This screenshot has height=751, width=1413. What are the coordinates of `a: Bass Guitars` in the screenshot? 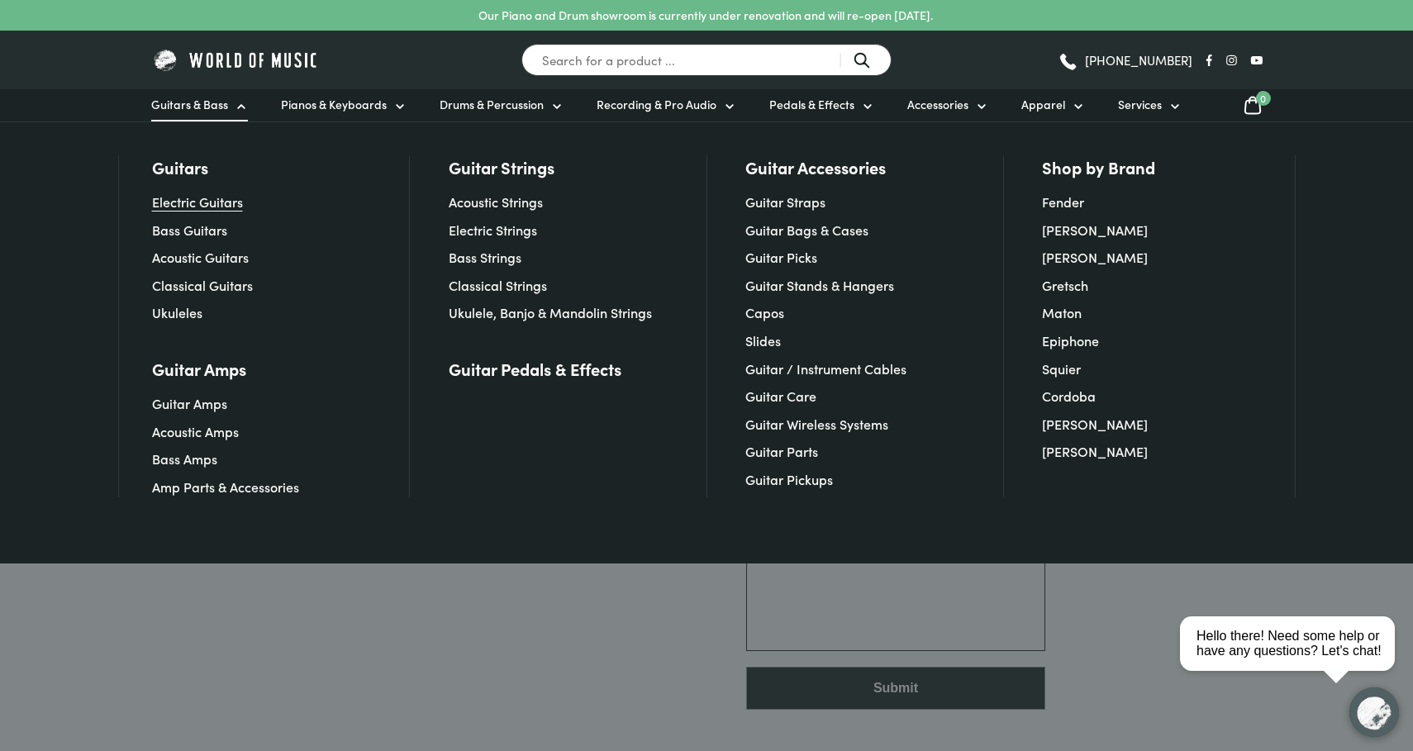 It's located at (189, 230).